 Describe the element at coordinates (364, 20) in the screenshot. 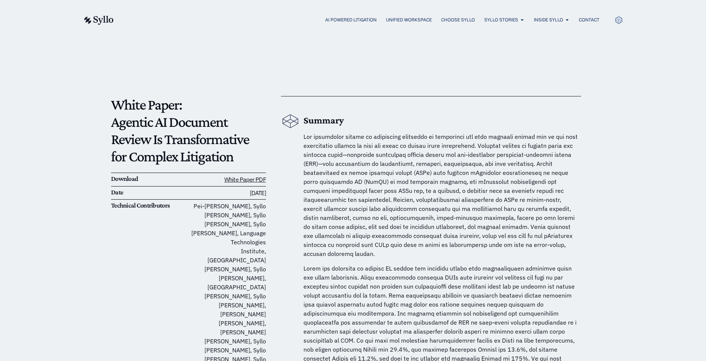

I see `div: Menu Toggle` at that location.